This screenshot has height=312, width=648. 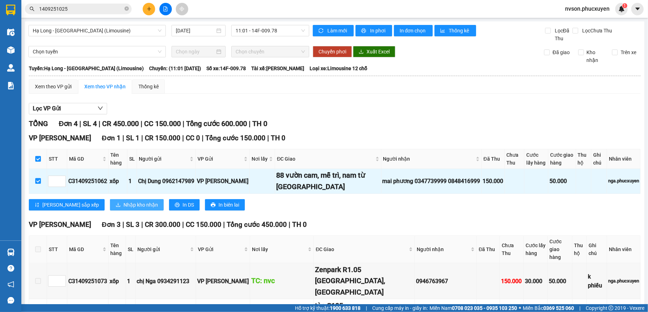 I want to click on th: Cước giao hàng, so click(x=560, y=249).